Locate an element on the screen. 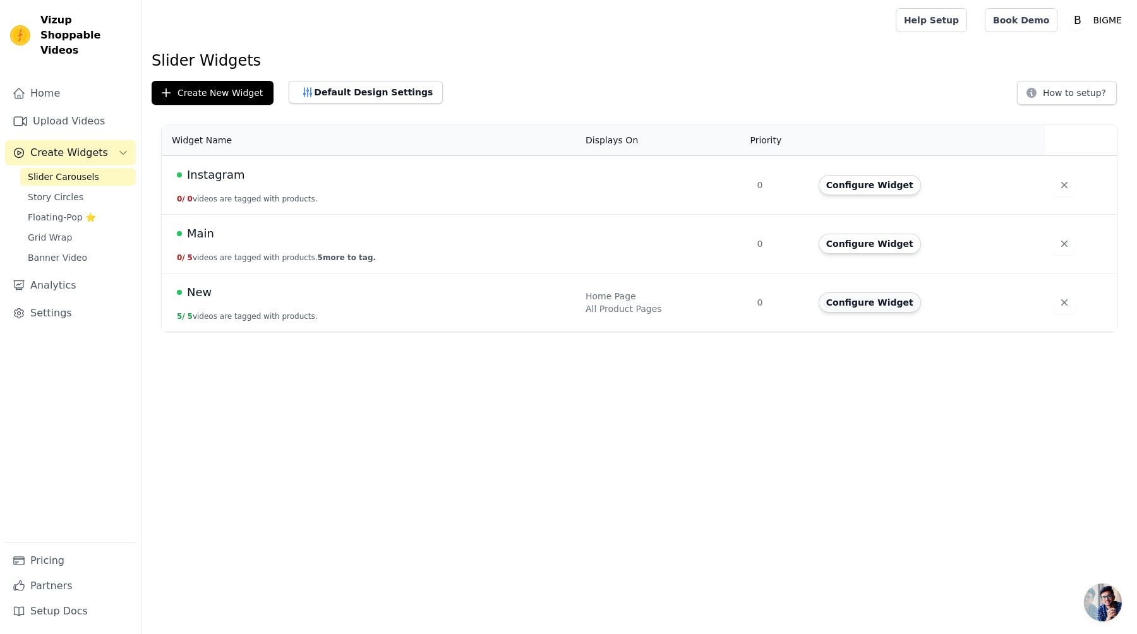 Image resolution: width=1137 pixels, height=634 pixels. a: Story Circles is located at coordinates (78, 197).